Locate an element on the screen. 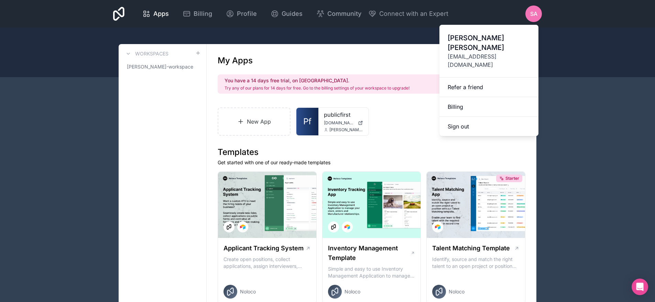  span: Community is located at coordinates (344, 14).